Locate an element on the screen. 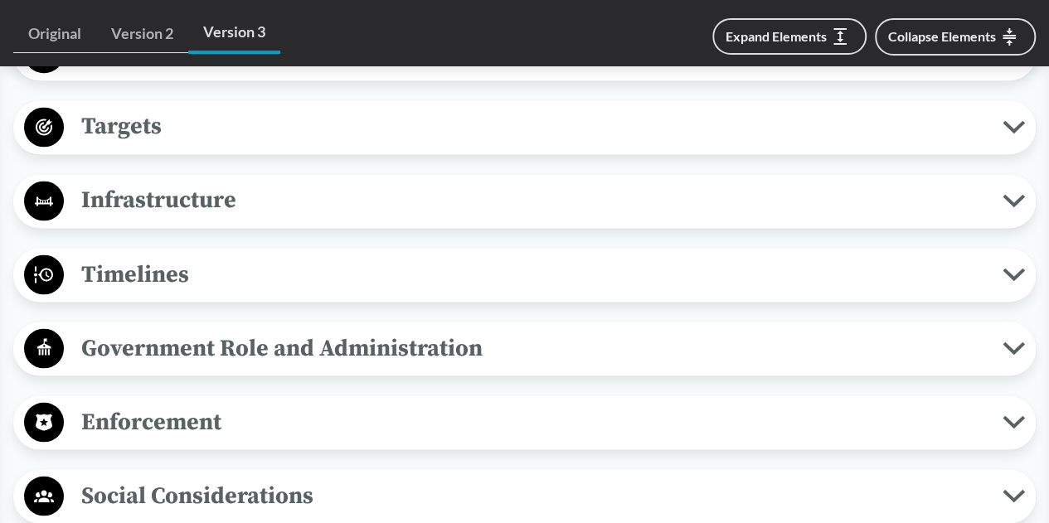 Image resolution: width=1049 pixels, height=523 pixels. button: Social Considerations is located at coordinates (524, 496).